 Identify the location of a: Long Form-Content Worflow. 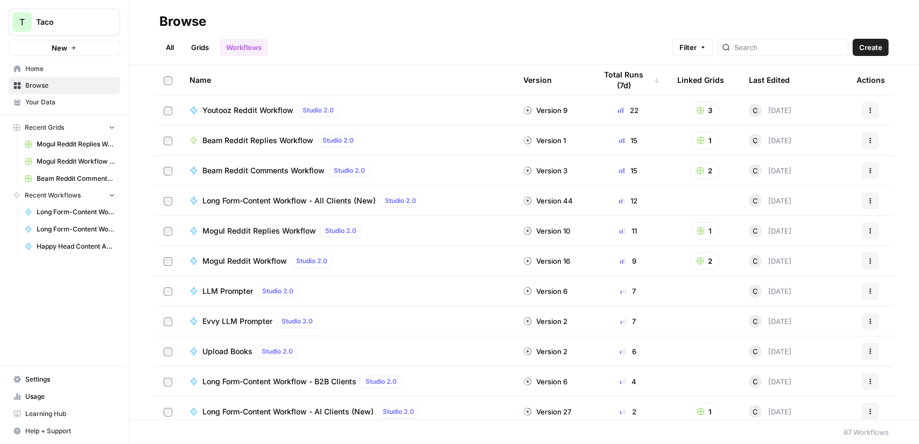
(70, 229).